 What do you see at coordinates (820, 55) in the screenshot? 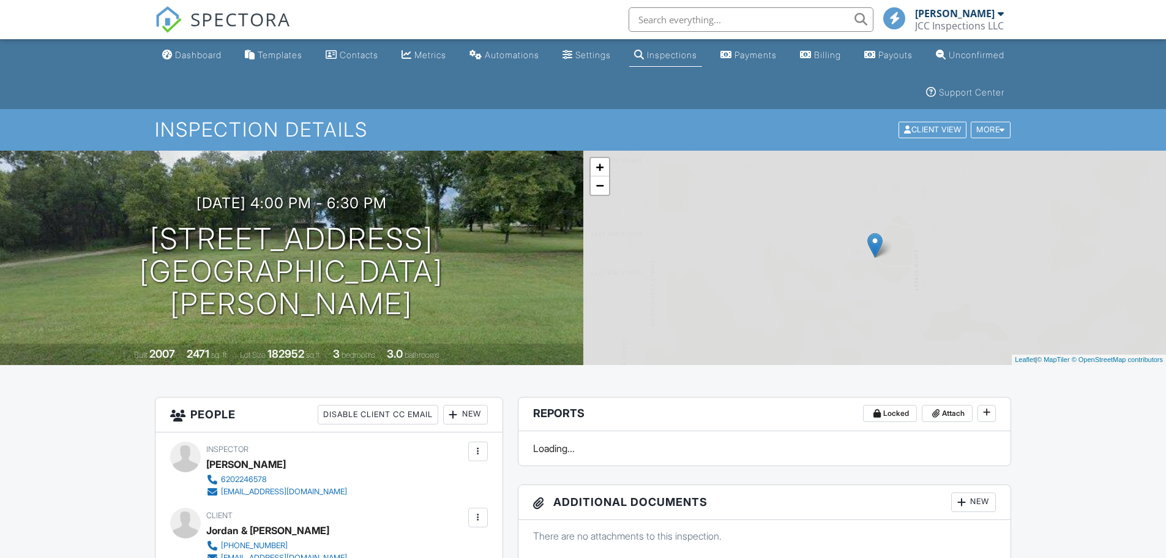
I see `a: Billing` at bounding box center [820, 55].